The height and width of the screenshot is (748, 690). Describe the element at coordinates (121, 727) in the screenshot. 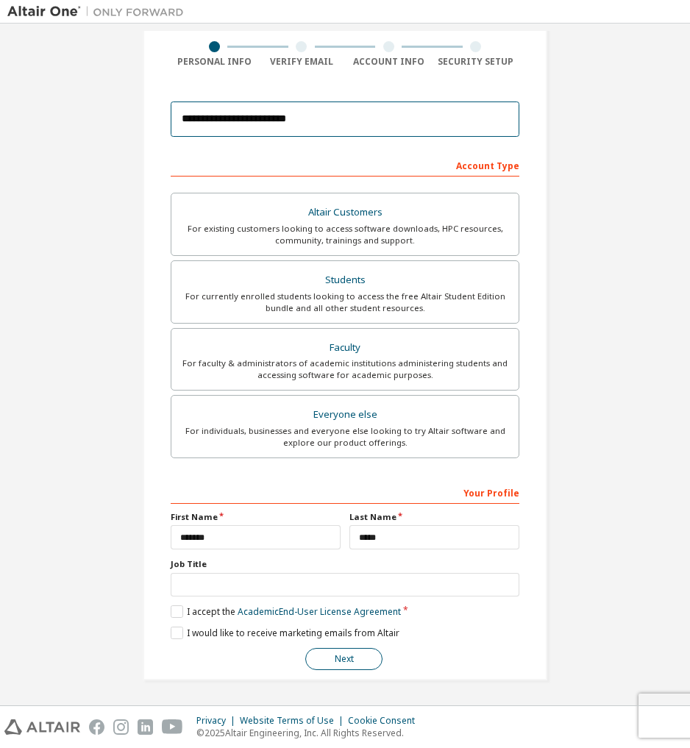

I see `img: instagram.svg` at that location.